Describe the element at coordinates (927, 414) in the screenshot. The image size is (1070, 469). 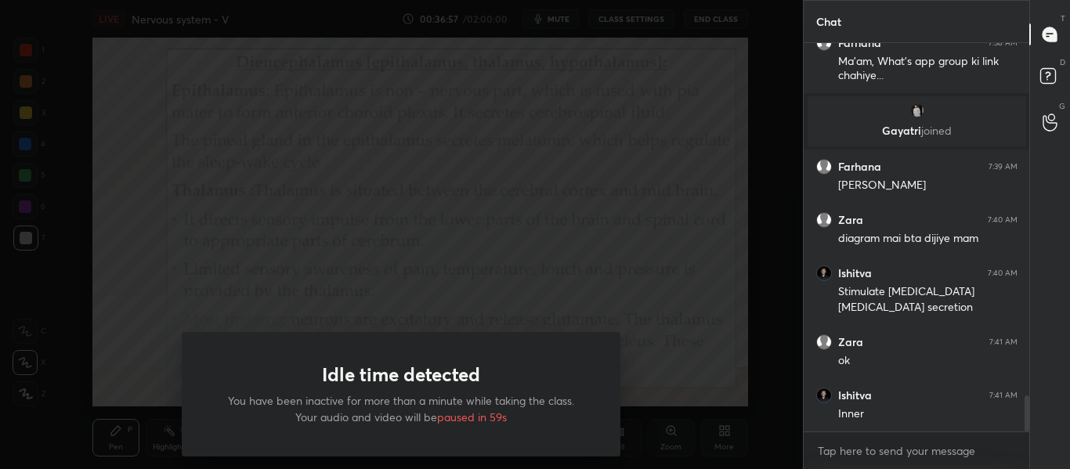
I see `div: Inner` at that location.